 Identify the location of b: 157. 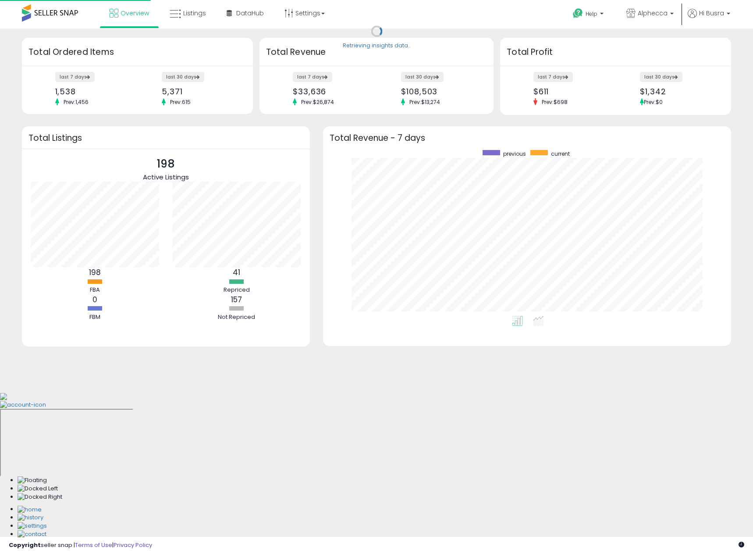
(236, 299).